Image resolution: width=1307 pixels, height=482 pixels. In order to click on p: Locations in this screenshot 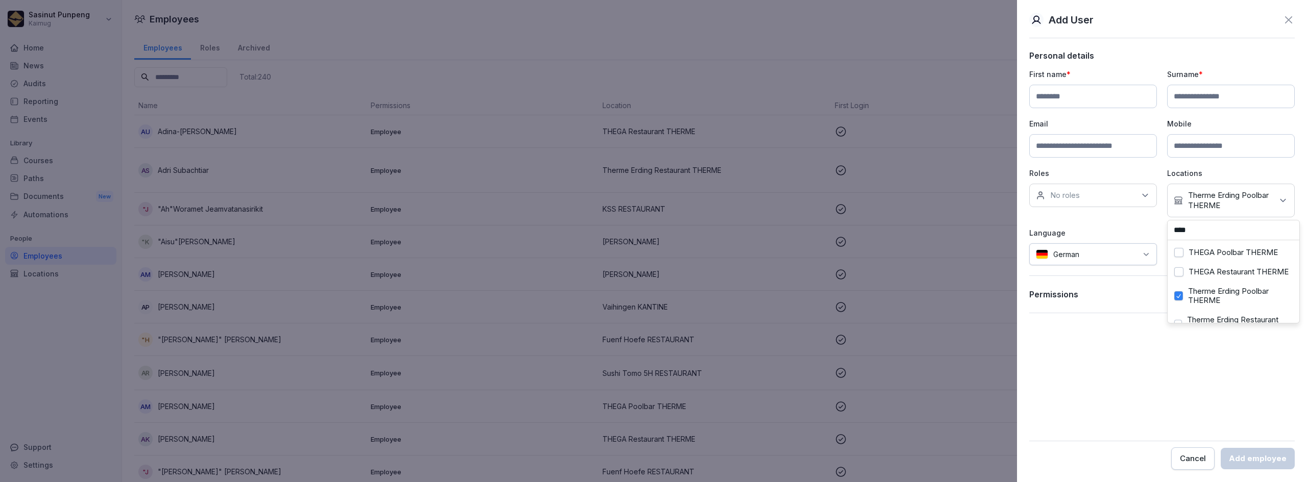, I will do `click(1231, 173)`.